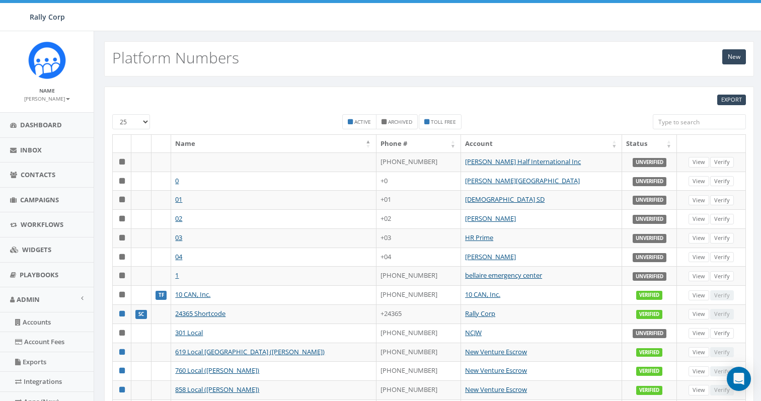 Image resolution: width=761 pixels, height=401 pixels. What do you see at coordinates (400, 122) in the screenshot?
I see `small: Archived` at bounding box center [400, 122].